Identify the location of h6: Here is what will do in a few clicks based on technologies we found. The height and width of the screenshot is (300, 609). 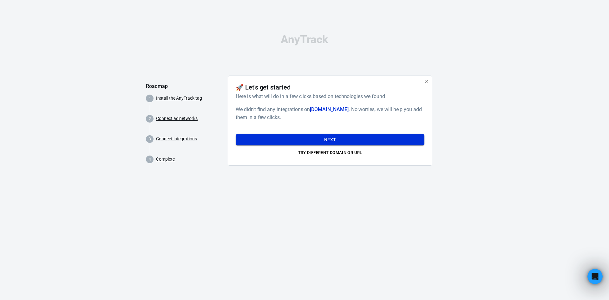
(329, 96).